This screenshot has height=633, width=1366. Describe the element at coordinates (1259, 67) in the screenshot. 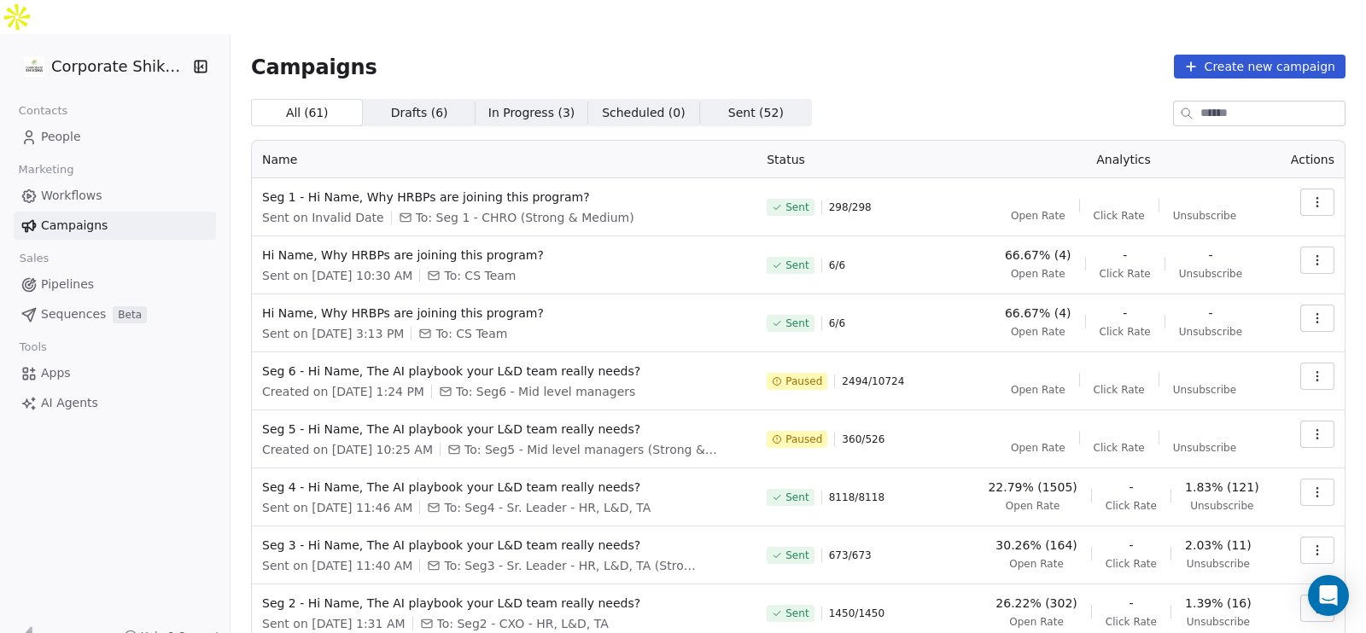

I see `button: Create new campaign` at that location.